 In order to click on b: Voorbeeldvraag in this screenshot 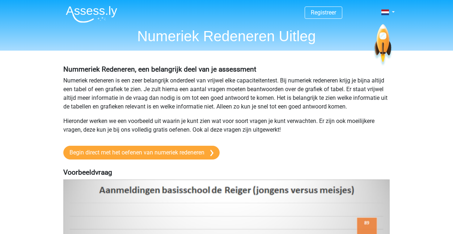, I will do `click(87, 172)`.